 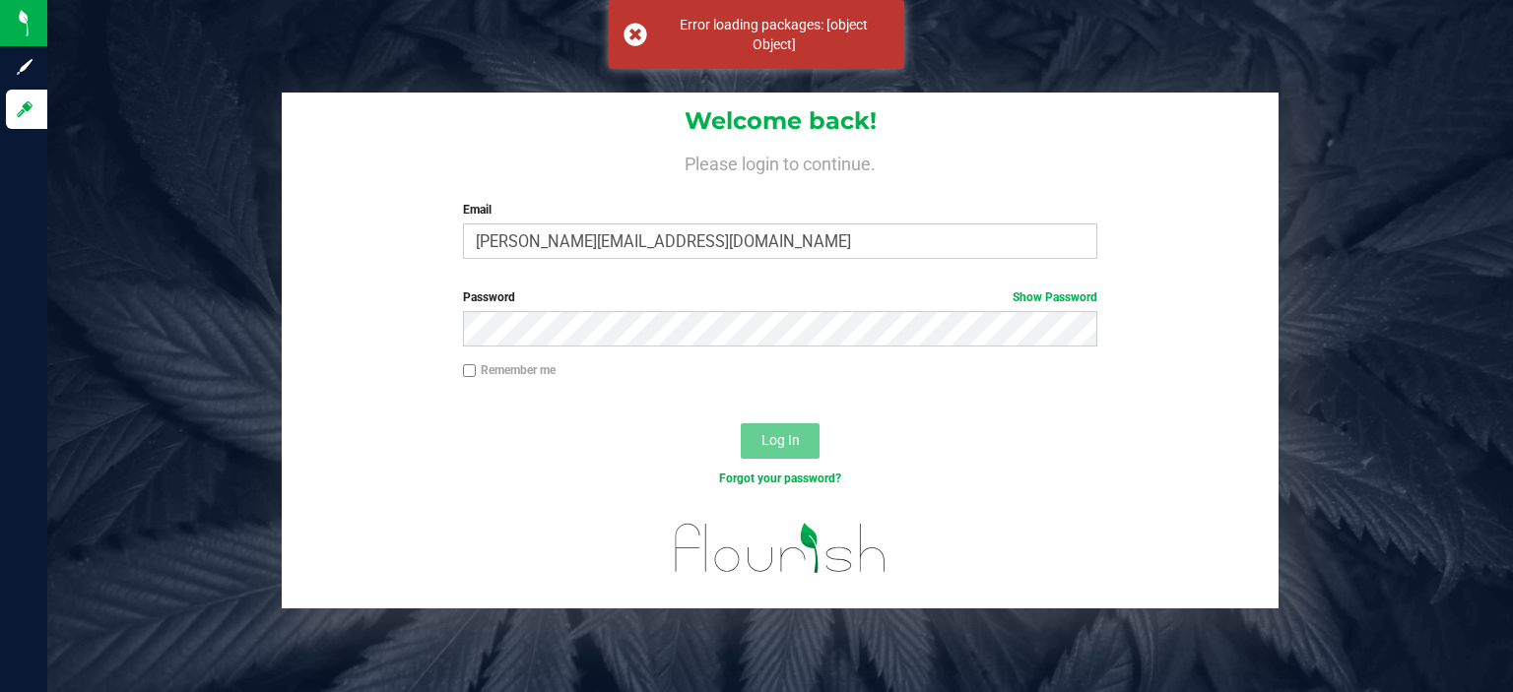 What do you see at coordinates (780, 548) in the screenshot?
I see `img: flourish_logo.svg` at bounding box center [780, 548].